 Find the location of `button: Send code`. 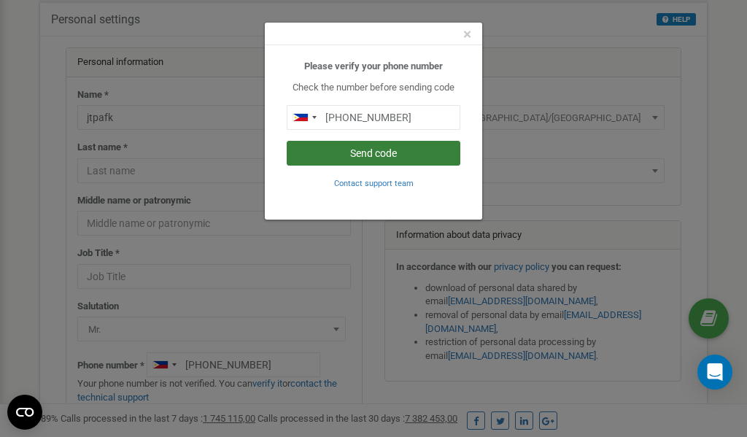

button: Send code is located at coordinates (373, 153).